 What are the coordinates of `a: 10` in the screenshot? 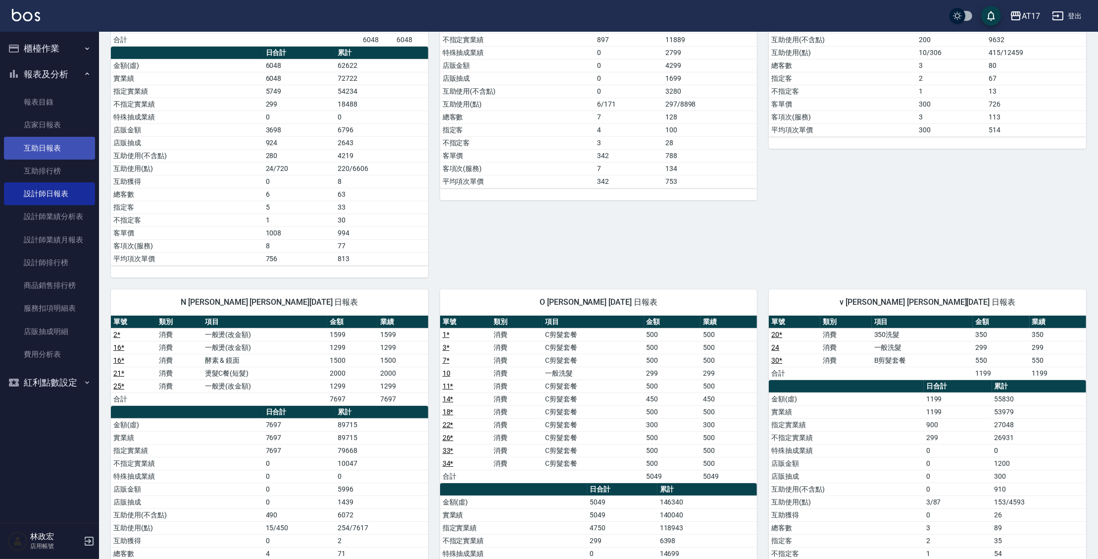 It's located at (447, 373).